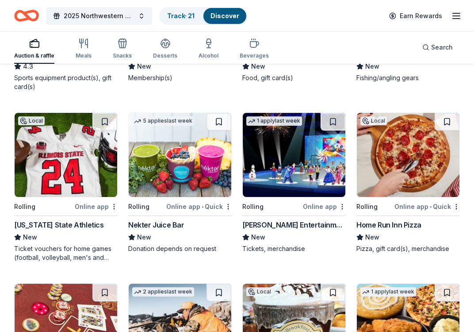  I want to click on div: Home Run Inn Pizza, so click(389, 225).